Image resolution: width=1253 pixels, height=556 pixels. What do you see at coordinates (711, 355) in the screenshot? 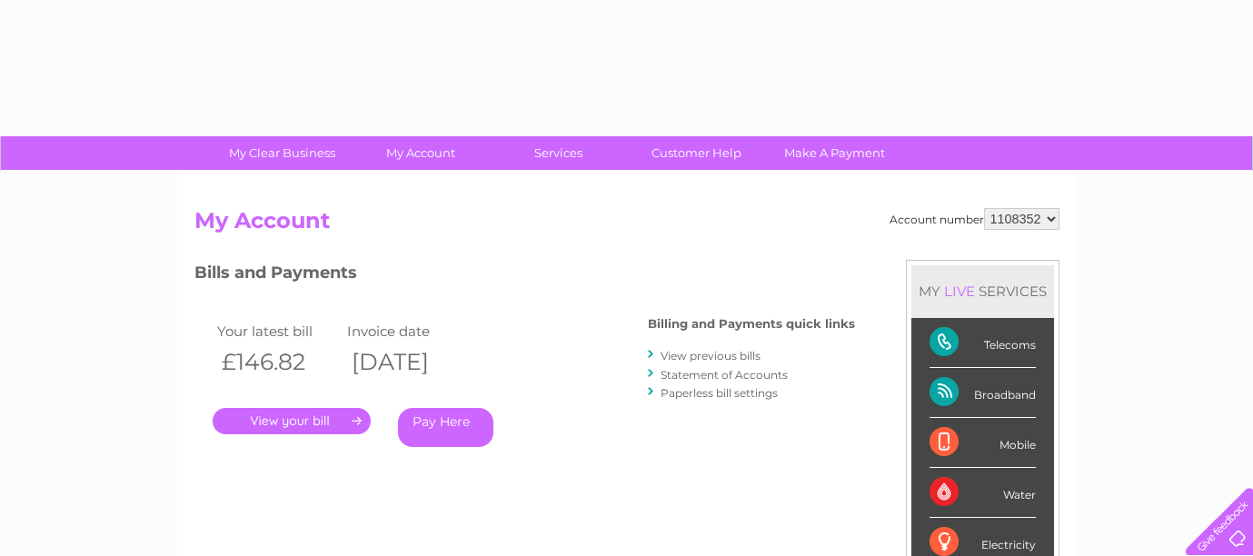
I see `a: View previous bills` at bounding box center [711, 355].